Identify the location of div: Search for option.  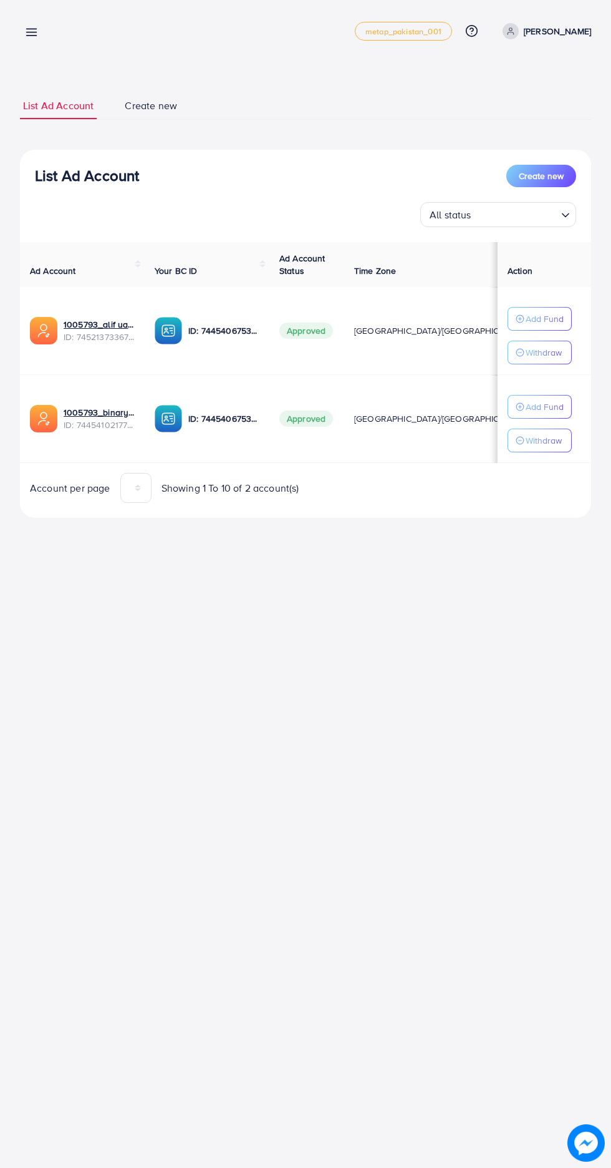
(498, 215).